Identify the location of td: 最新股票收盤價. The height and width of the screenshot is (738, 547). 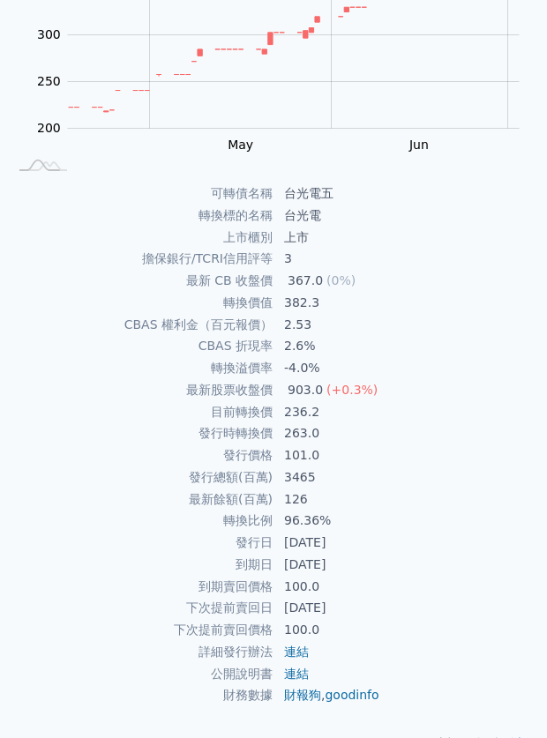
(140, 390).